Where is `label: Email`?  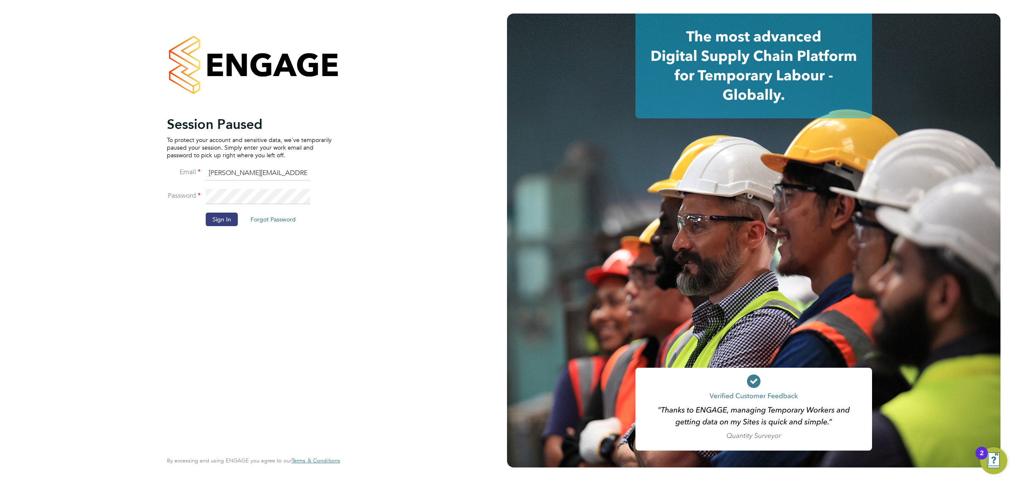 label: Email is located at coordinates (184, 172).